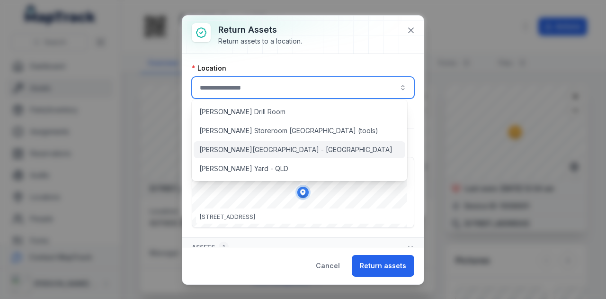 The width and height of the screenshot is (606, 299). Describe the element at coordinates (260, 41) in the screenshot. I see `div: Return assets to a location.` at that location.